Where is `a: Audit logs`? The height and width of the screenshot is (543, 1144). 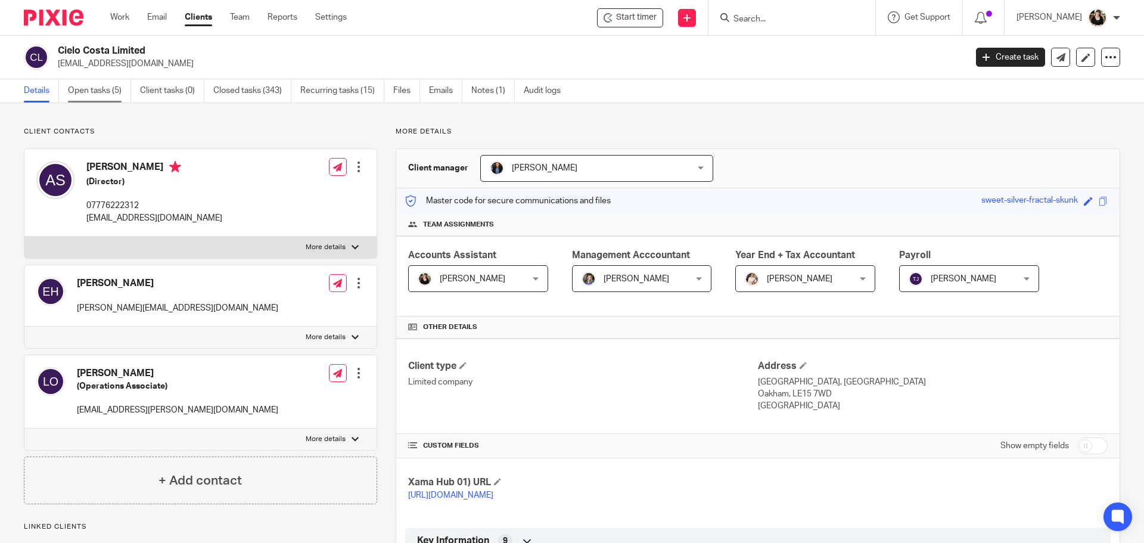 a: Audit logs is located at coordinates (546, 91).